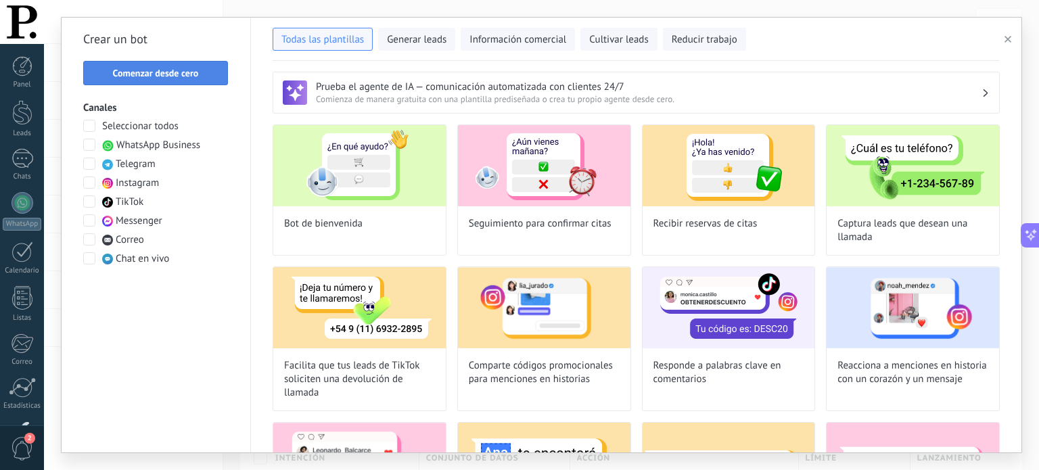 The height and width of the screenshot is (470, 1039). I want to click on button: Todas las plantillas, so click(323, 39).